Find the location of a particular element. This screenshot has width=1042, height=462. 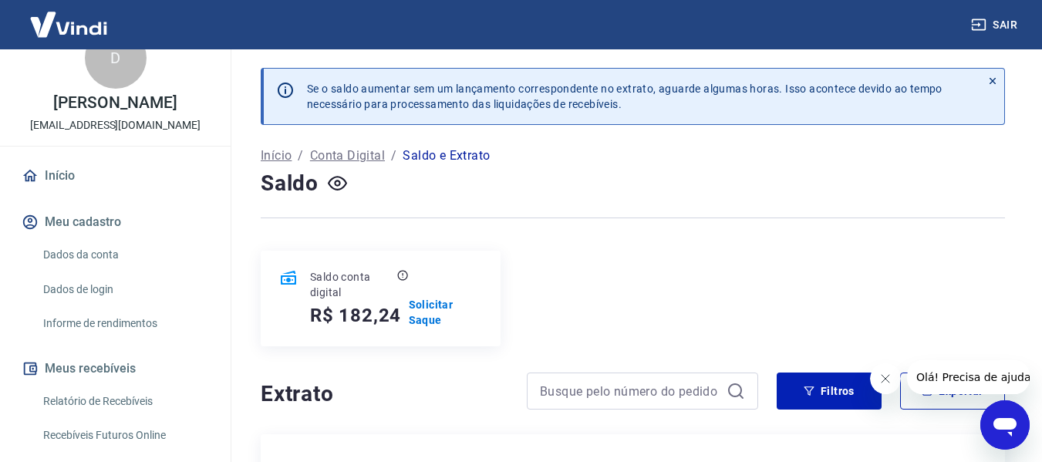

p: Saldo conta digital is located at coordinates (352, 285).